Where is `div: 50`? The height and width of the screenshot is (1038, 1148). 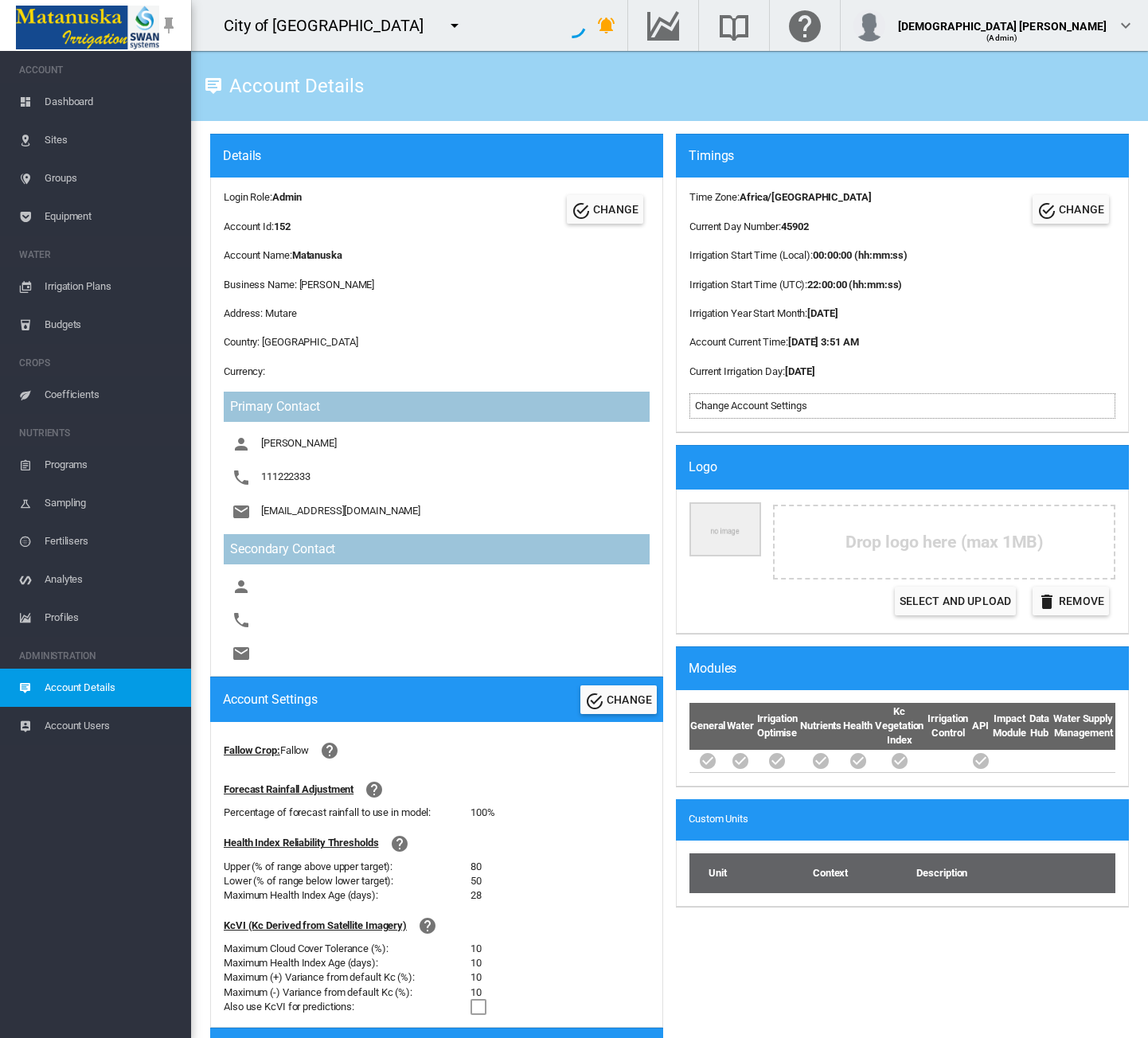 div: 50 is located at coordinates (476, 882).